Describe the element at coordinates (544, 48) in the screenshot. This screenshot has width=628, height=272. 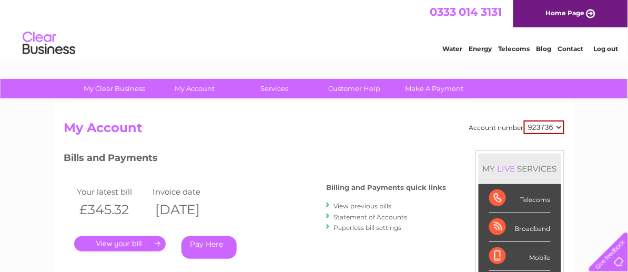
I see `a: Blog` at that location.